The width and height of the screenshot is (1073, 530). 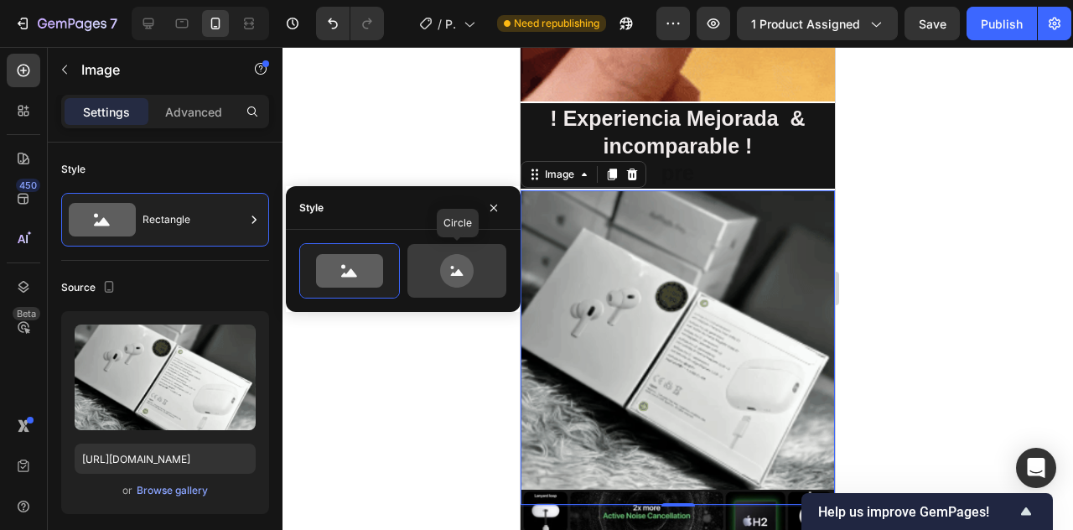 I want to click on span: or, so click(x=127, y=491).